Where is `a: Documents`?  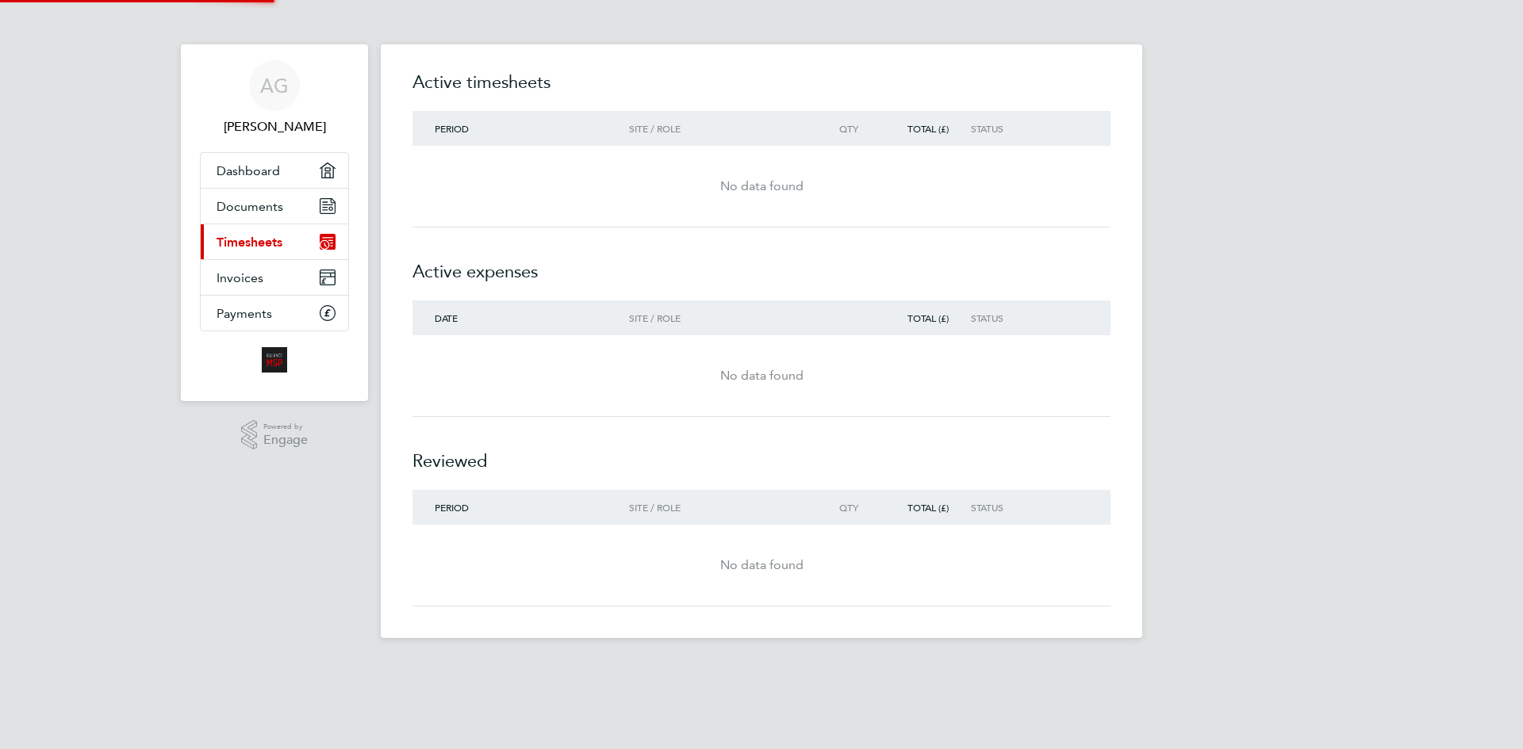
a: Documents is located at coordinates (274, 206).